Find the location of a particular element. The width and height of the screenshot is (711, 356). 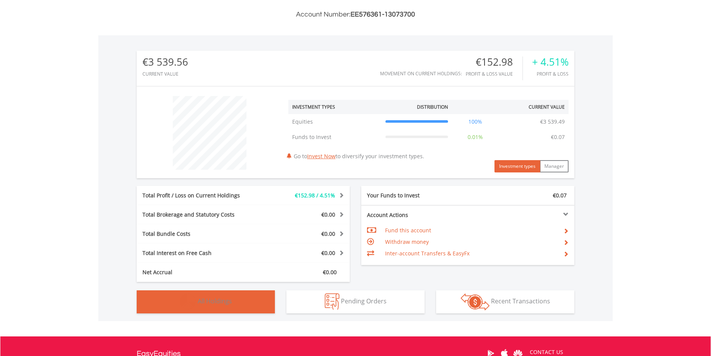

td: 0.01% is located at coordinates (475, 137).